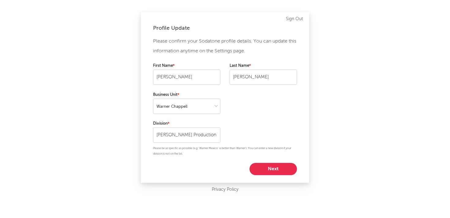 The image size is (450, 218). I want to click on p: Please confirm your Sodatone profile details. You can update this information anytime on the Sett..., so click(225, 46).